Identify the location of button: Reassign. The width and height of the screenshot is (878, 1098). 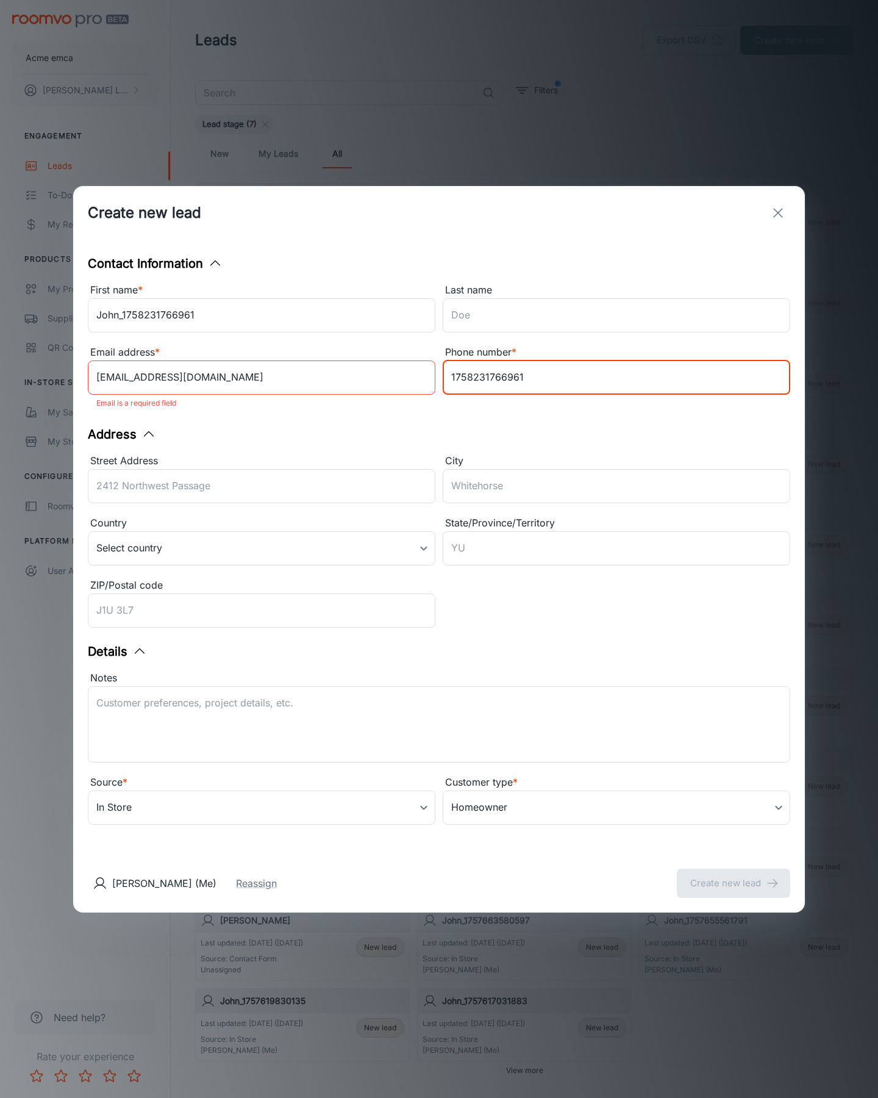
(256, 883).